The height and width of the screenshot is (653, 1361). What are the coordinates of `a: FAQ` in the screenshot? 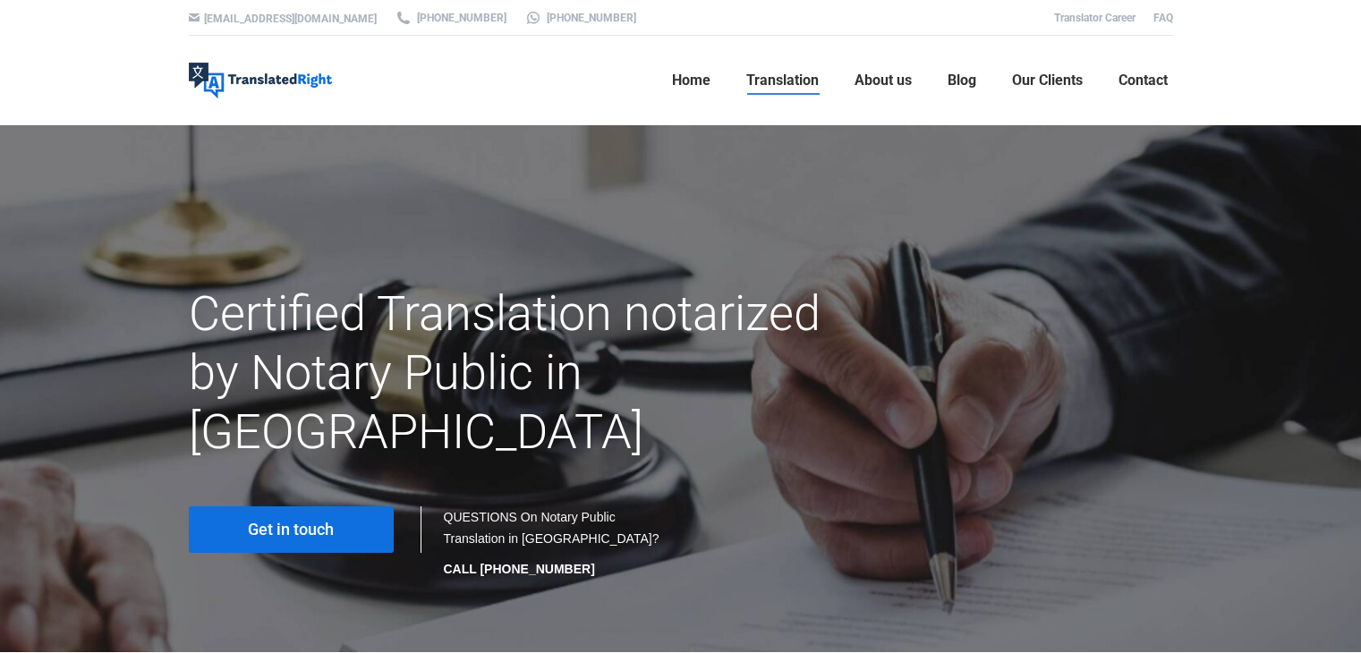 It's located at (1164, 18).